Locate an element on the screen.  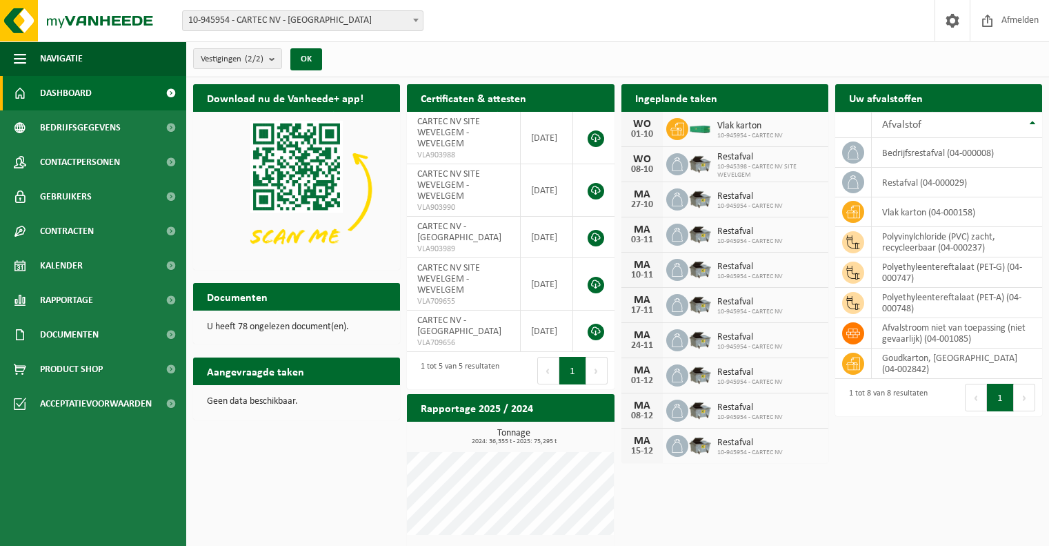
div: 17-11 is located at coordinates (642, 310).